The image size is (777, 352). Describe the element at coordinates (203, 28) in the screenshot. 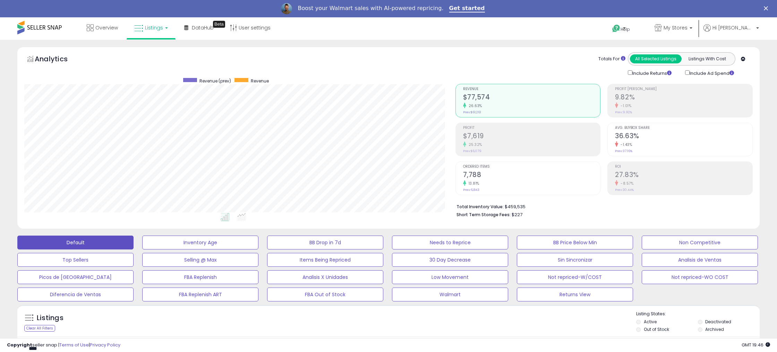

I see `span: DataHub` at that location.